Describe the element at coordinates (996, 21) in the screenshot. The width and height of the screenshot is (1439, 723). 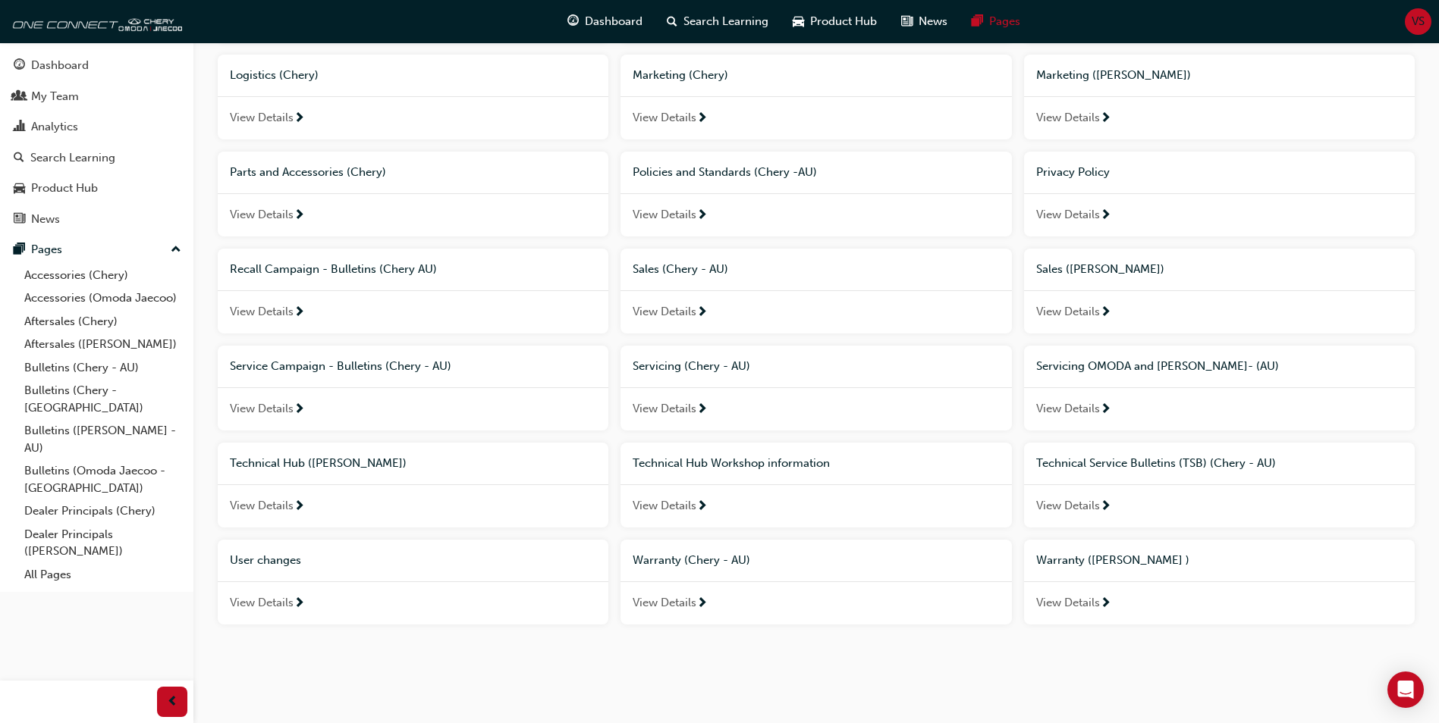
I see `a: pages-iconPages` at that location.